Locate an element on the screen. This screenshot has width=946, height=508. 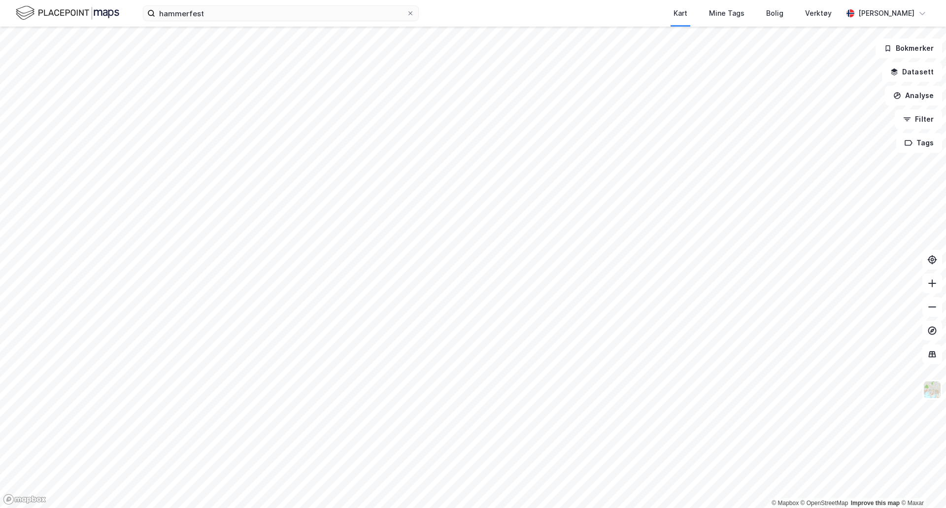
div: Kart is located at coordinates (681, 13).